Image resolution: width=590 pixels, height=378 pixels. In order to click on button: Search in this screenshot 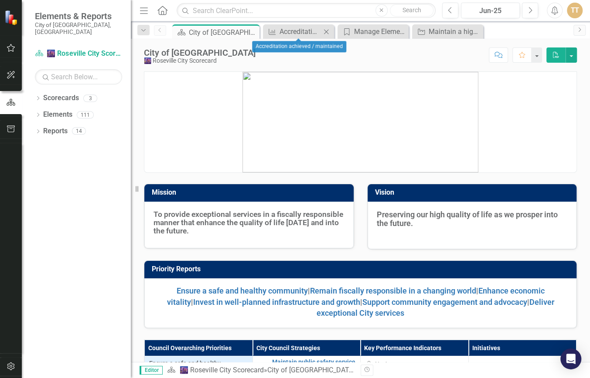, I will do `click(412, 10)`.